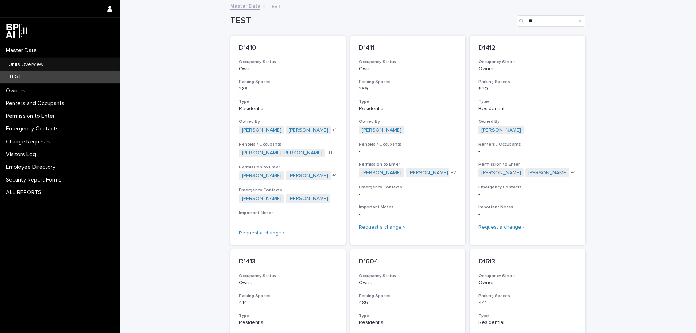 This screenshot has width=696, height=333. What do you see at coordinates (453, 173) in the screenshot?
I see `span: + 2` at bounding box center [453, 173].